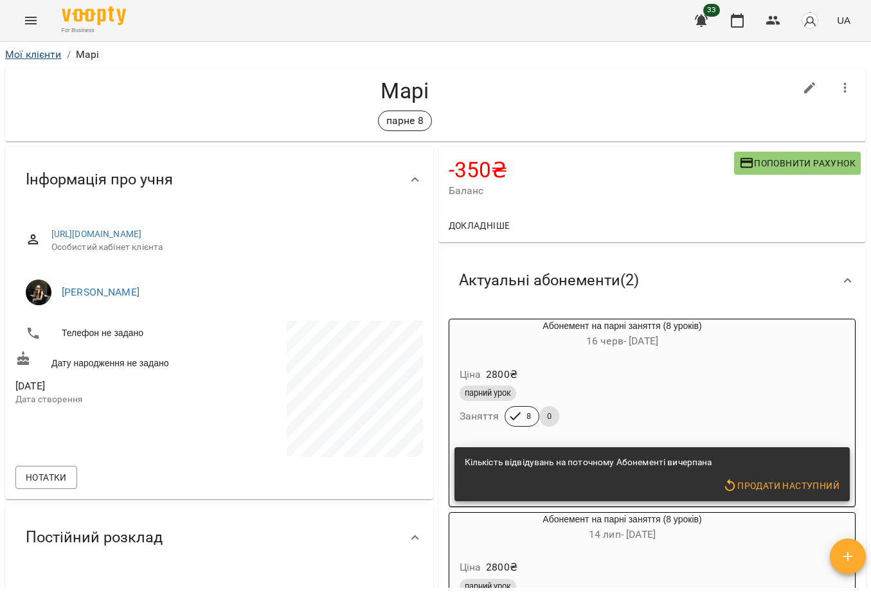 The width and height of the screenshot is (871, 595). Describe the element at coordinates (31, 21) in the screenshot. I see `button: Menu` at that location.